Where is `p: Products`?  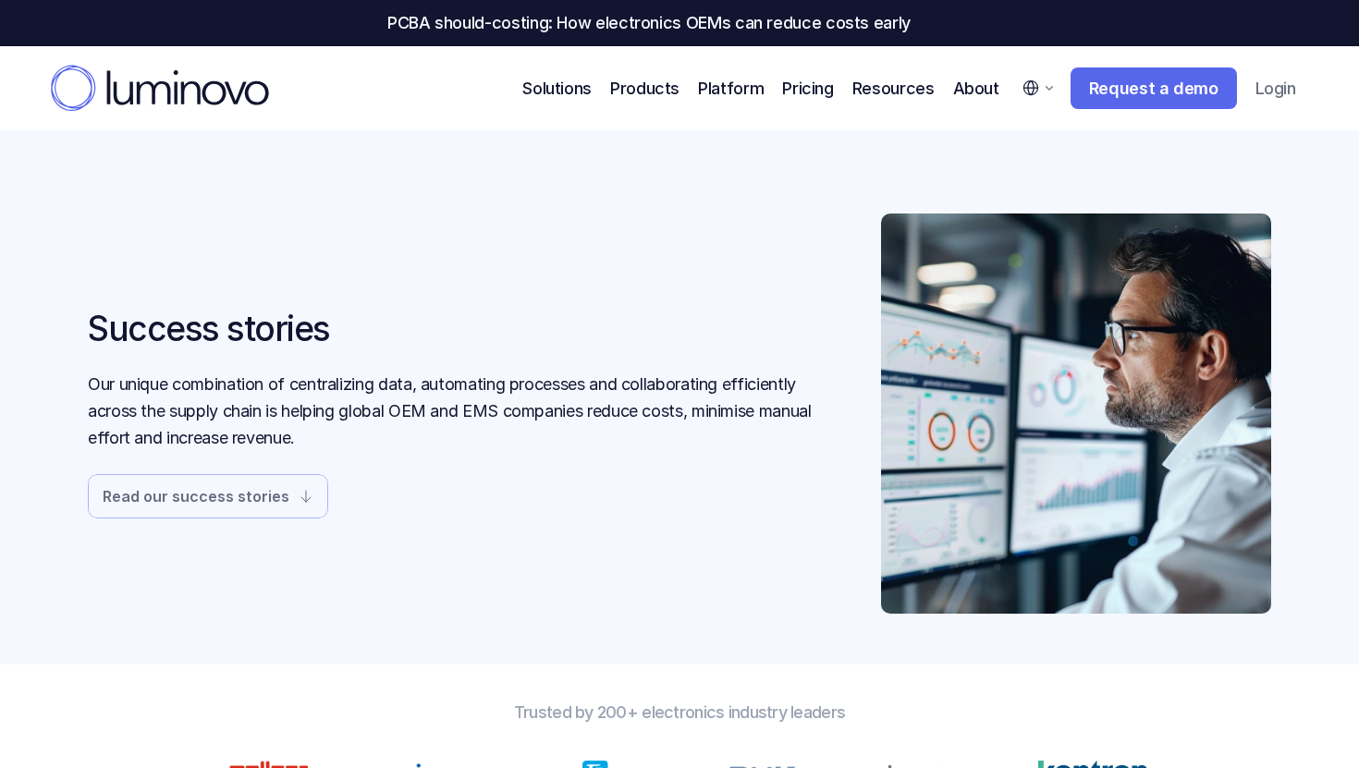
p: Products is located at coordinates (644, 88).